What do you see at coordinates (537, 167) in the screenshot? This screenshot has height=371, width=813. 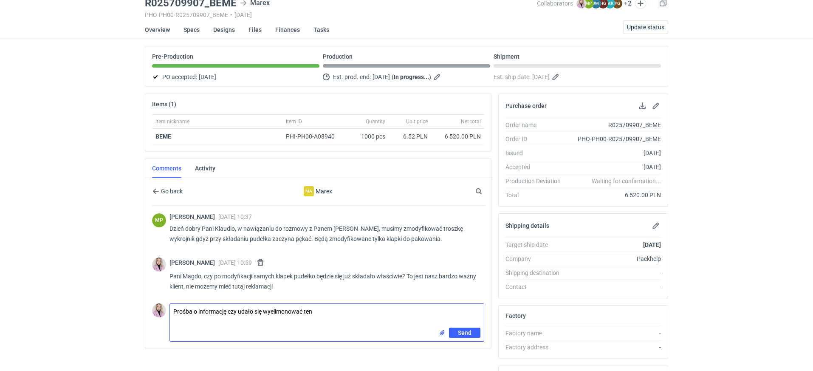 I see `div: Accepted` at bounding box center [537, 167].